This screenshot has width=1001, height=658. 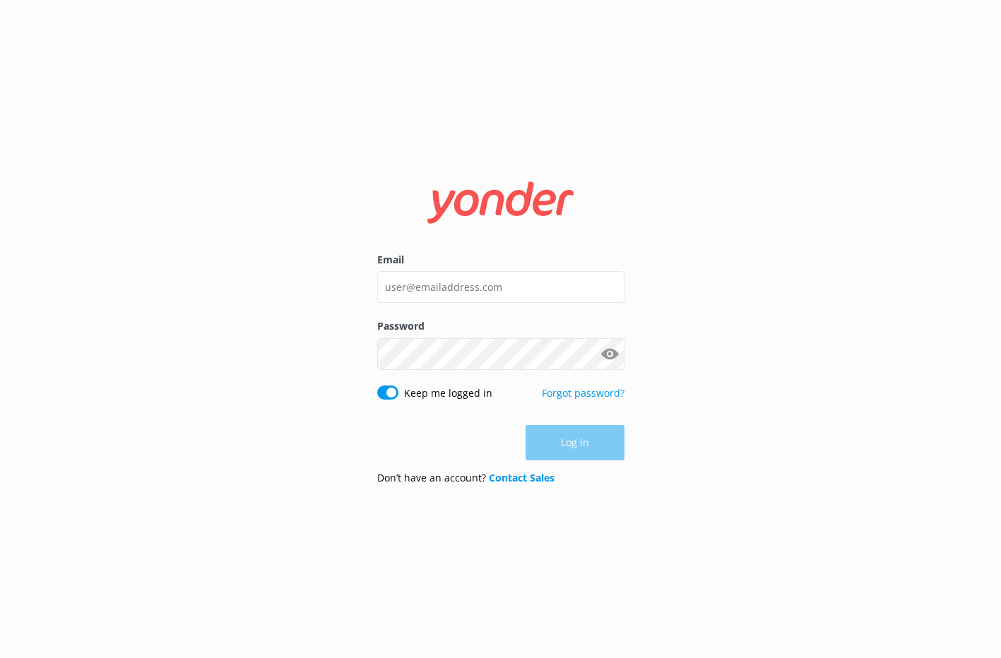 What do you see at coordinates (501, 326) in the screenshot?
I see `label: Password` at bounding box center [501, 326].